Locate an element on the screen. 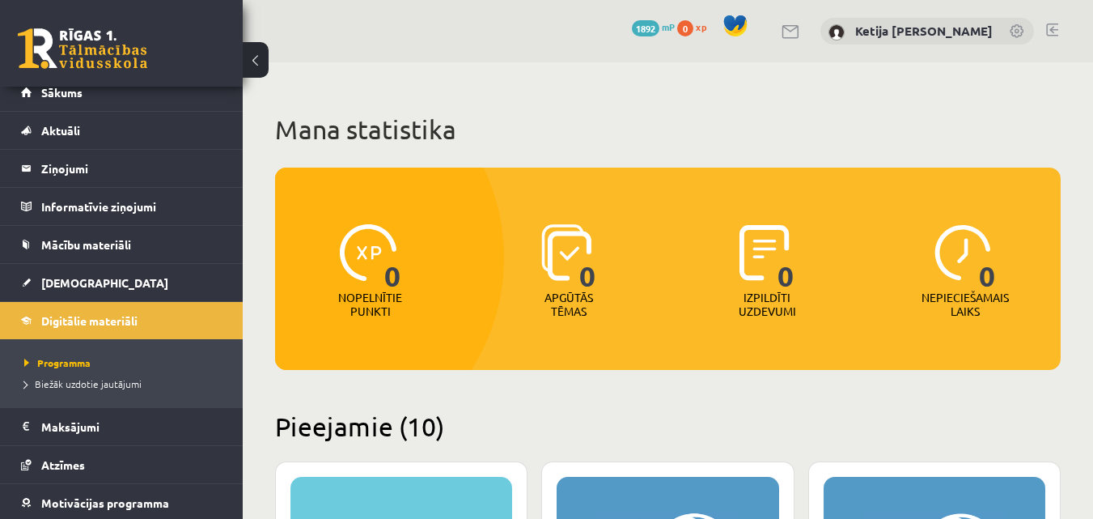 The image size is (1093, 519). a: Programma is located at coordinates (125, 362).